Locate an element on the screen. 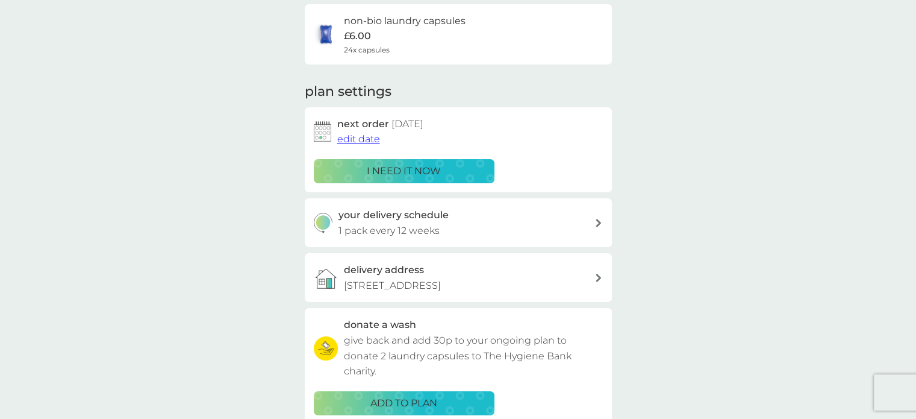 This screenshot has width=916, height=419. button: i need it now is located at coordinates (404, 171).